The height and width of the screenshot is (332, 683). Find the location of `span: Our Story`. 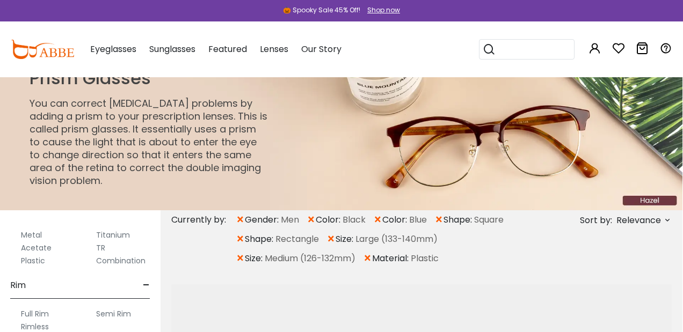

span: Our Story is located at coordinates (321, 49).